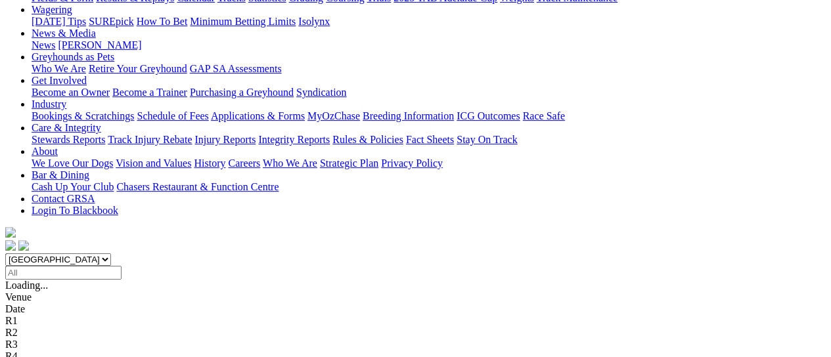 This screenshot has width=831, height=357. Describe the element at coordinates (11, 246) in the screenshot. I see `img: facebook.svg` at that location.